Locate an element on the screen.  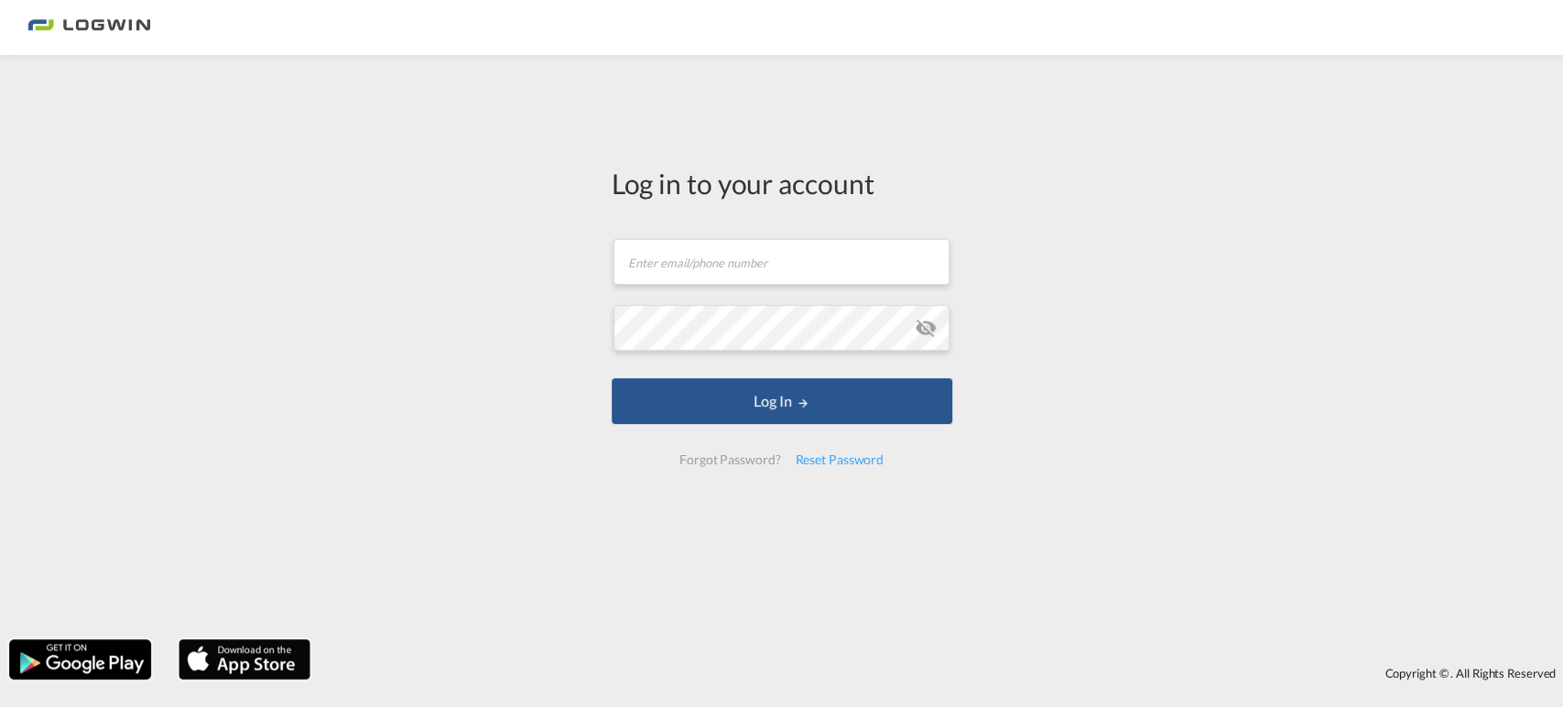
button: LOGIN is located at coordinates (782, 401).